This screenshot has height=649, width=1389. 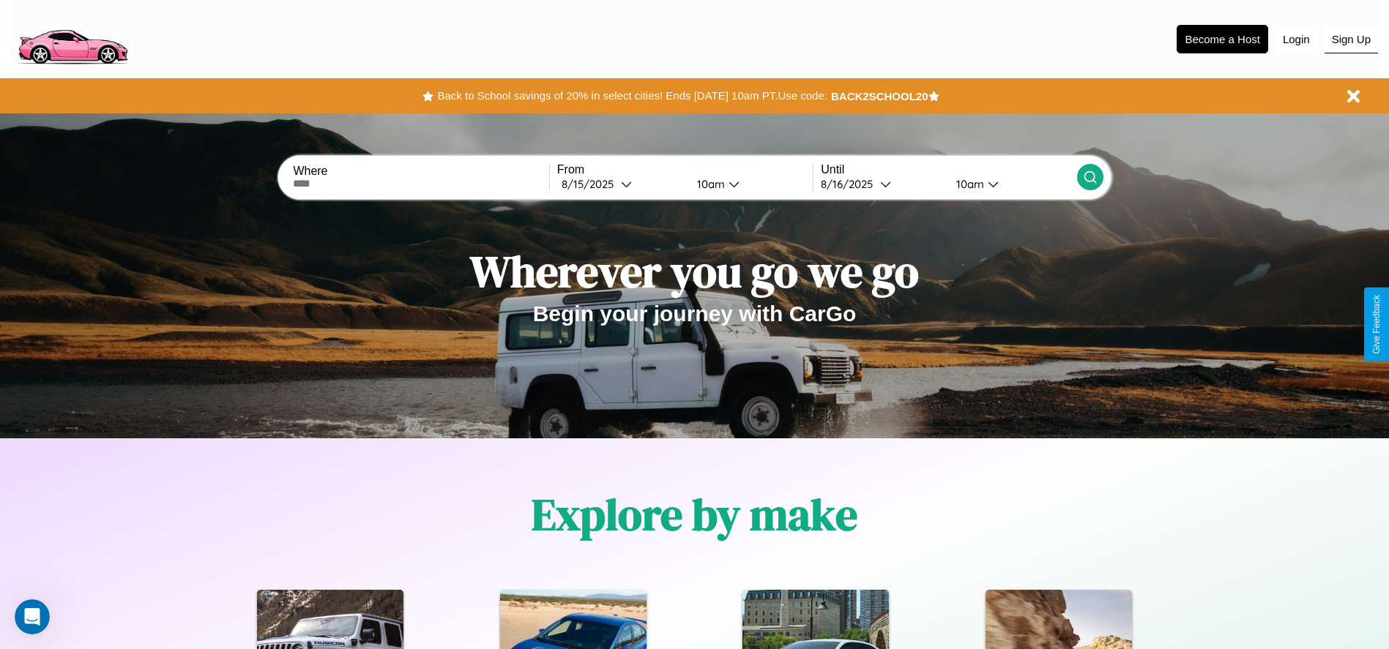 I want to click on div: Give Feedback, so click(x=1377, y=324).